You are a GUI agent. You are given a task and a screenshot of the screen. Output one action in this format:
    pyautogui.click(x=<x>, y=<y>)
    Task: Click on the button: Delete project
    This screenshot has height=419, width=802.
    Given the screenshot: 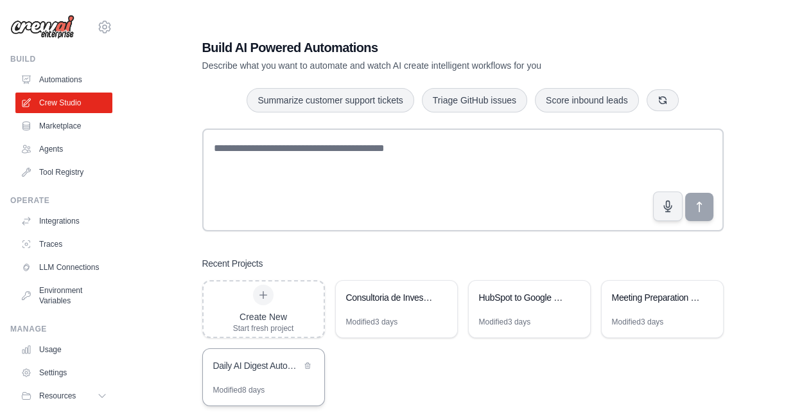 What is the action you would take?
    pyautogui.click(x=308, y=366)
    